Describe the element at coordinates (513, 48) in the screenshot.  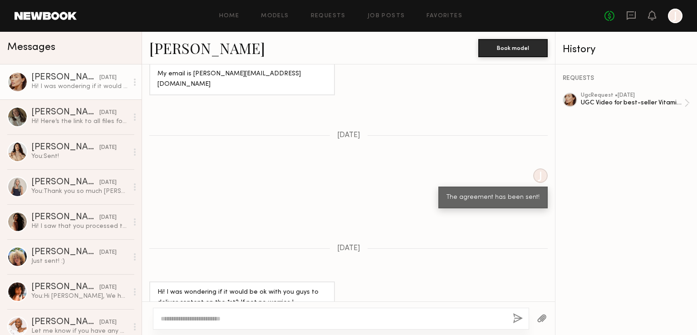
I see `button: Book model` at that location.